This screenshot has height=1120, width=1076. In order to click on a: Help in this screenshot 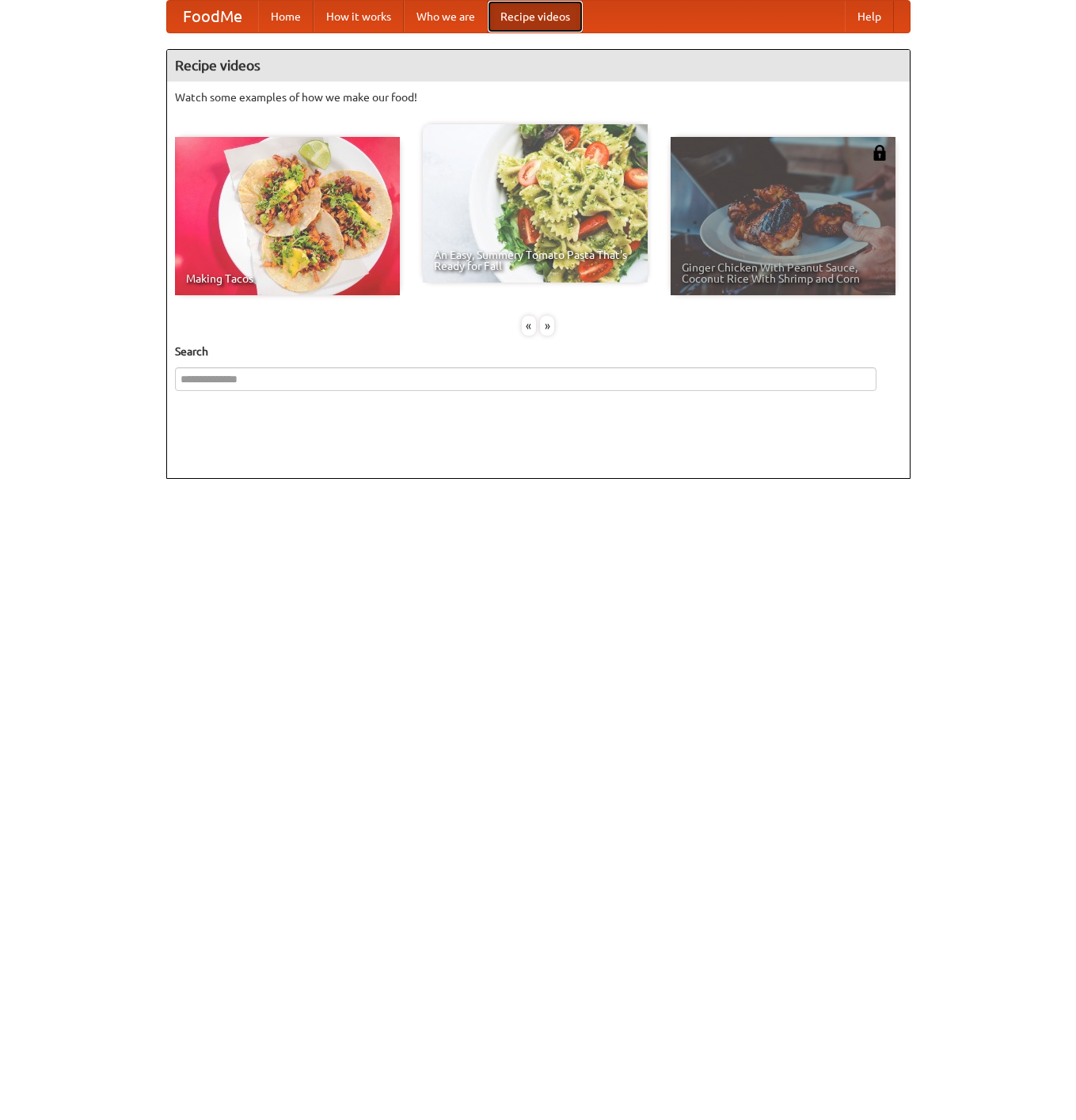, I will do `click(870, 17)`.